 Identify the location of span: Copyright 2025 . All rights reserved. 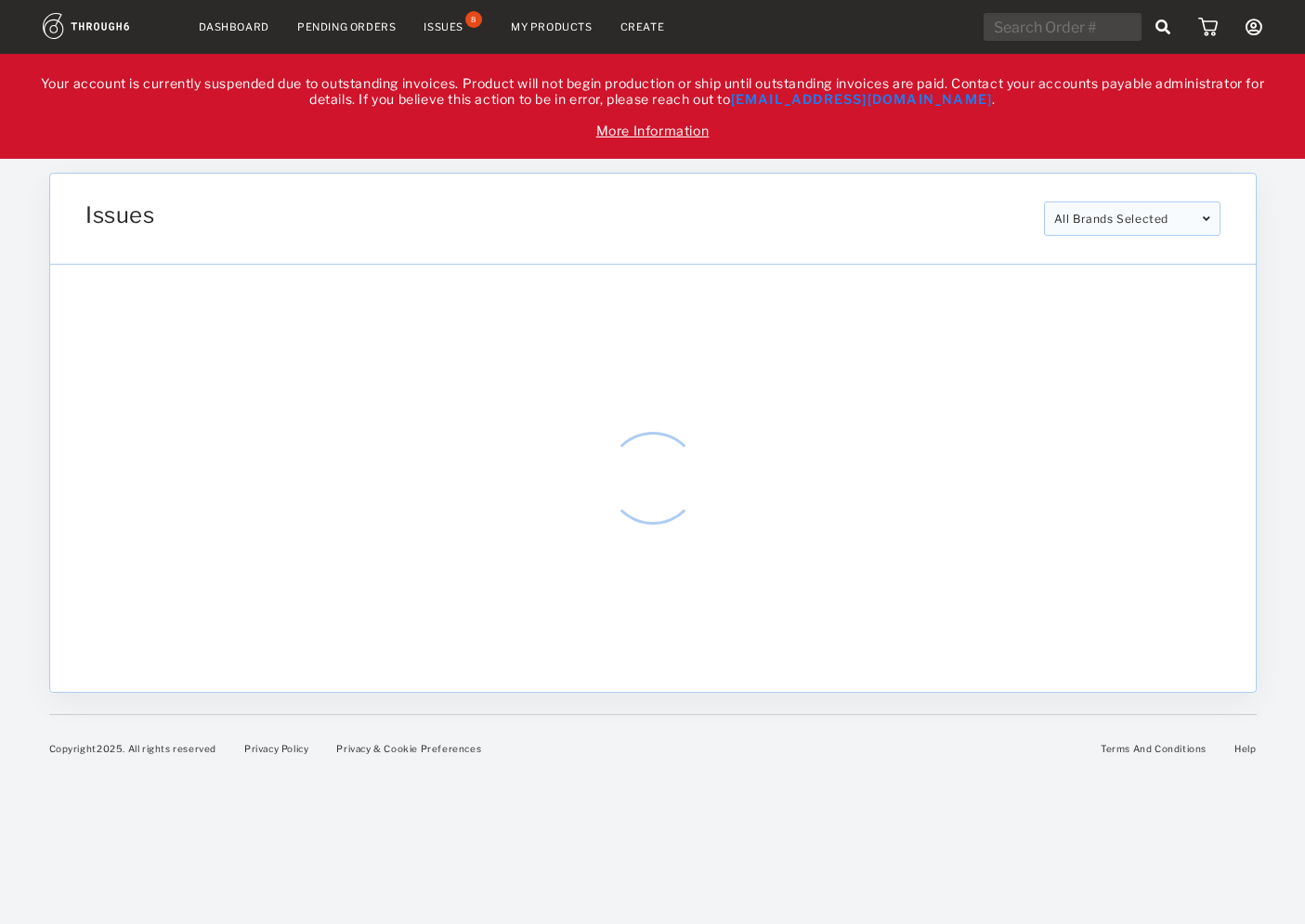
(133, 748).